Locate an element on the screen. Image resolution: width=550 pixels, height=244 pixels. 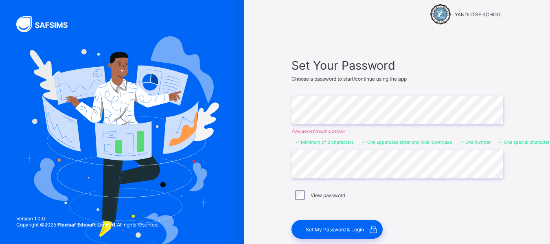
span: Version 1.0.0 is located at coordinates (88, 218).